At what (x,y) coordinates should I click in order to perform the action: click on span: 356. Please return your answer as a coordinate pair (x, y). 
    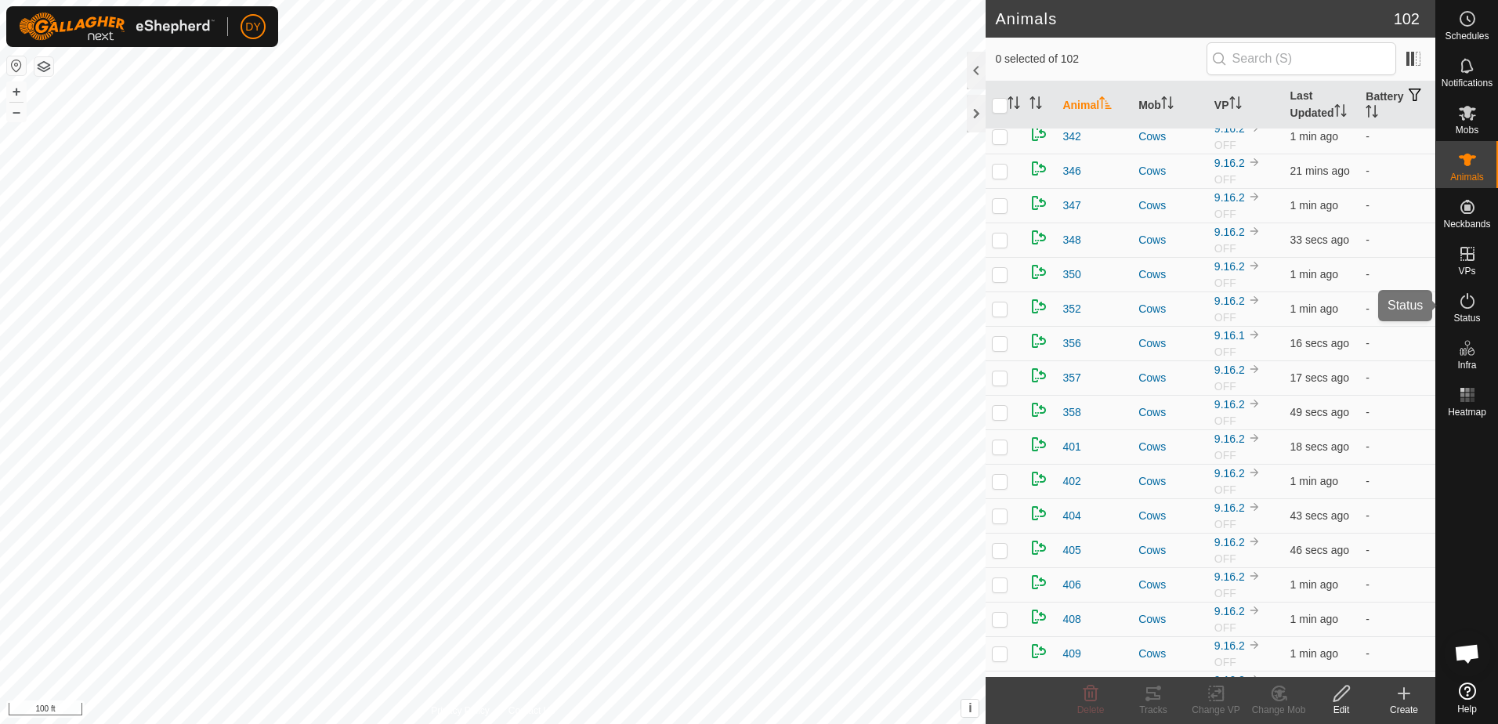
    Looking at the image, I should click on (1071, 343).